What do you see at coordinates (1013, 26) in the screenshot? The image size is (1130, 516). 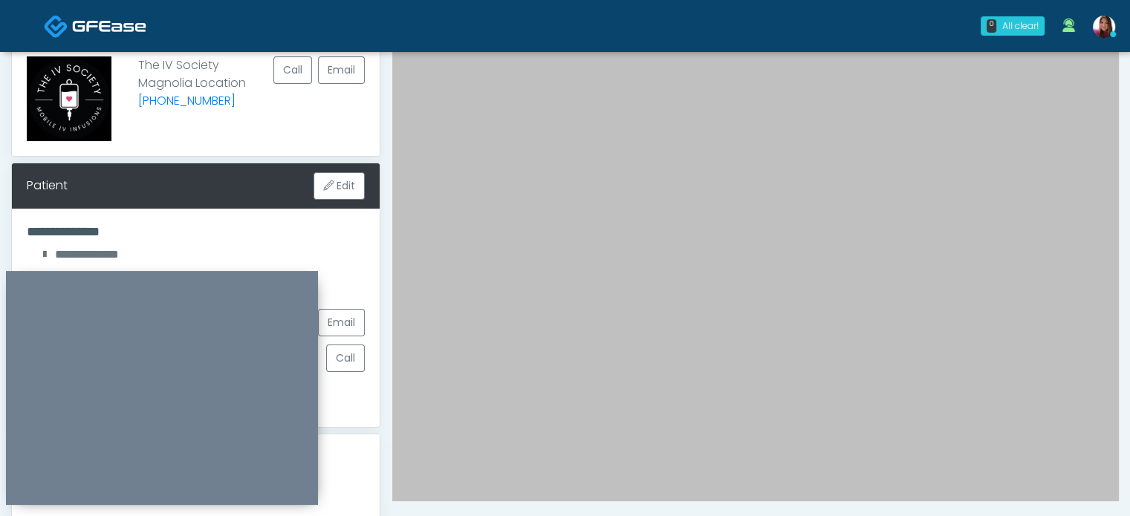 I see `a: 0 All clear!` at bounding box center [1013, 26].